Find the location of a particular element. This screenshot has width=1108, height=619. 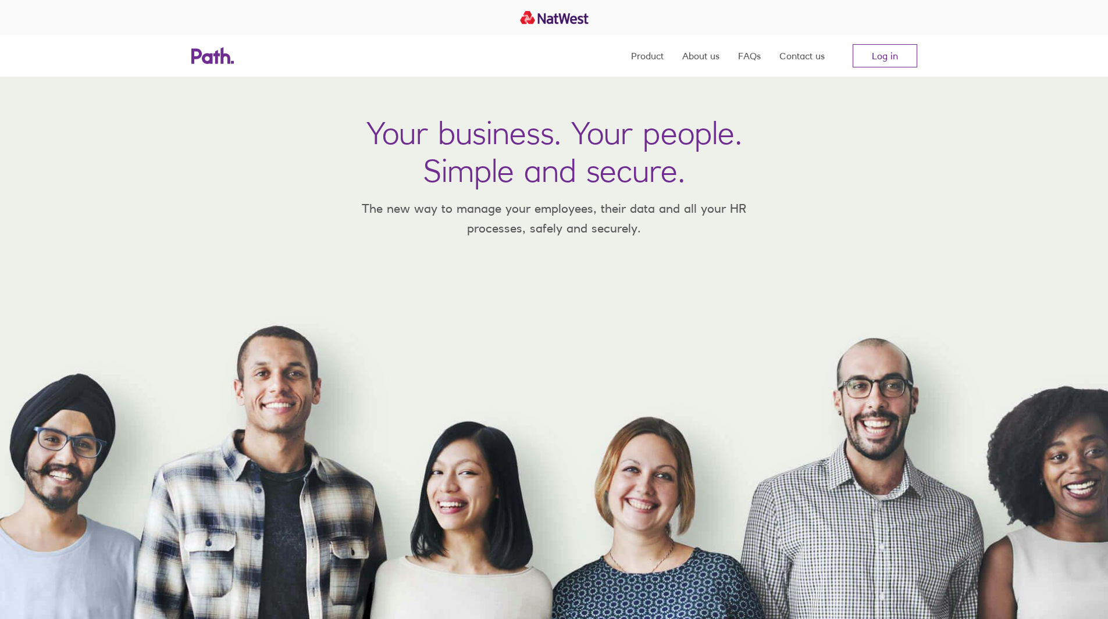

a: Log in is located at coordinates (885, 56).